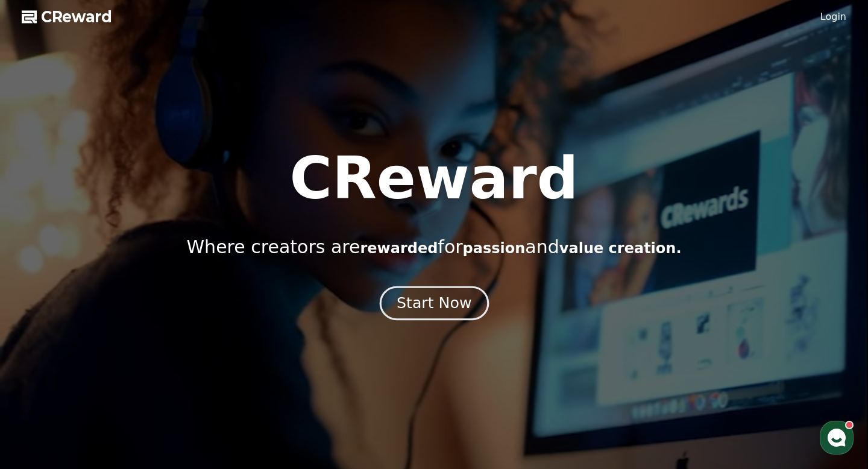 The height and width of the screenshot is (469, 868). I want to click on span: Messages, so click(118, 392).